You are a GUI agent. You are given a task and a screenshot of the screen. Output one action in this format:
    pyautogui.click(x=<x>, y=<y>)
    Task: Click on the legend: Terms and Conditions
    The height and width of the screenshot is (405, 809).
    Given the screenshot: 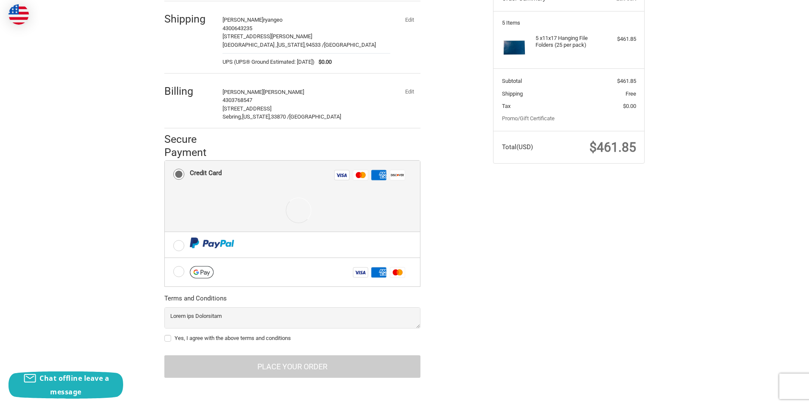 What is the action you would take?
    pyautogui.click(x=195, y=300)
    